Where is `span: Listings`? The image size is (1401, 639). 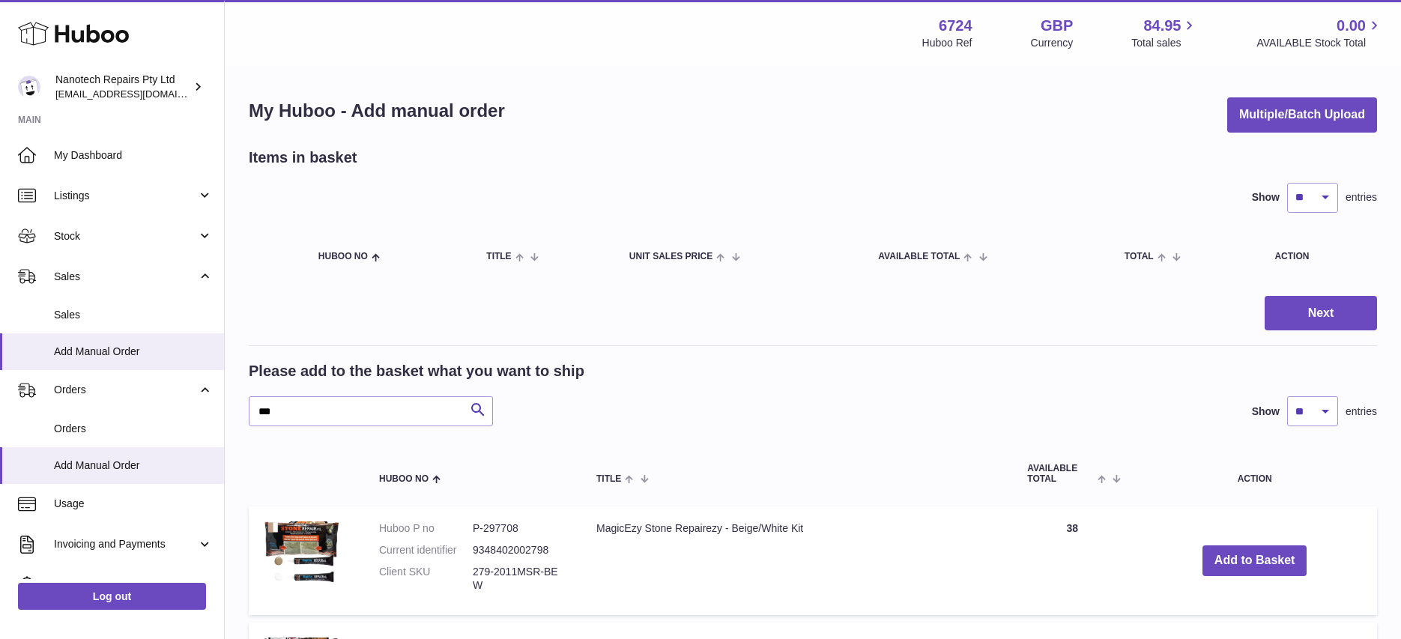 span: Listings is located at coordinates (125, 196).